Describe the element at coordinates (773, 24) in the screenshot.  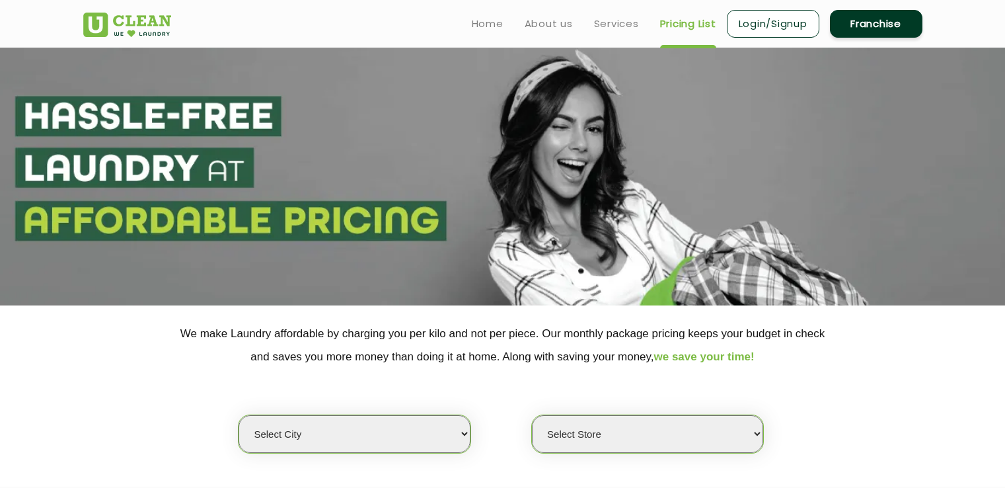
I see `a: Login/Signup` at that location.